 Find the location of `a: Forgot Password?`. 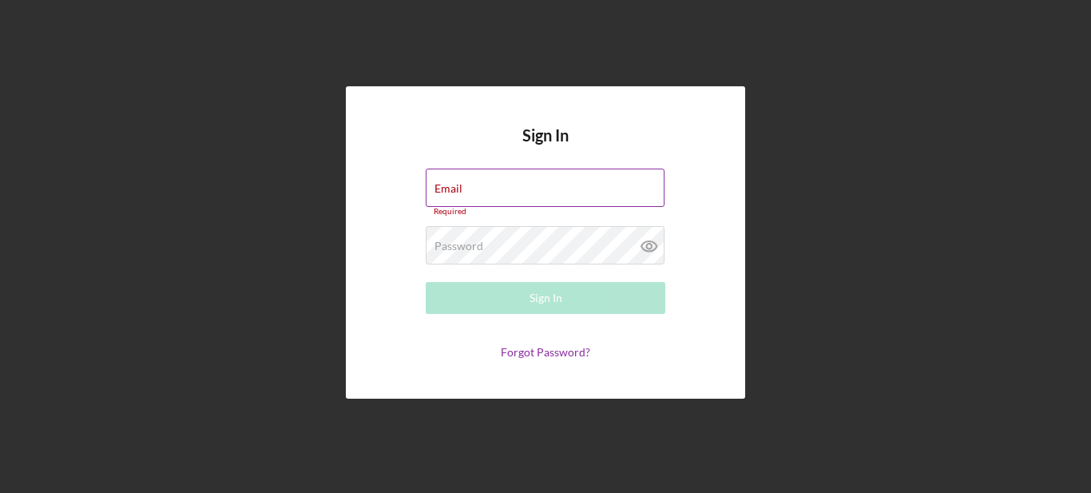

a: Forgot Password? is located at coordinates (545, 351).